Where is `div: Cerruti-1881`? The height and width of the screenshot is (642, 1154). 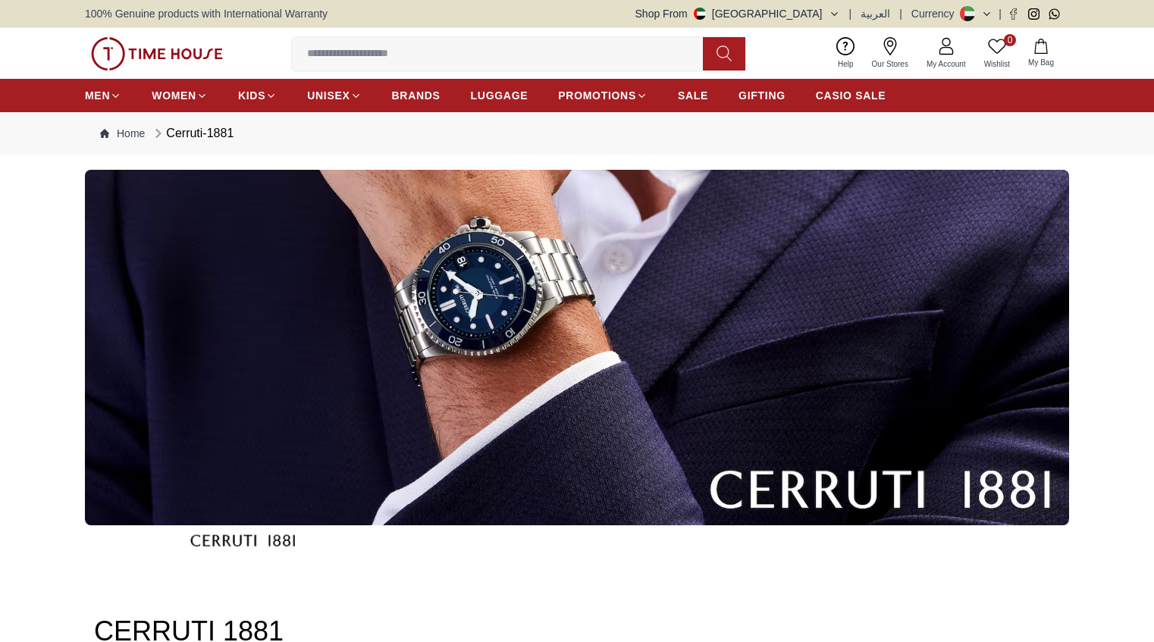 div: Cerruti-1881 is located at coordinates (192, 133).